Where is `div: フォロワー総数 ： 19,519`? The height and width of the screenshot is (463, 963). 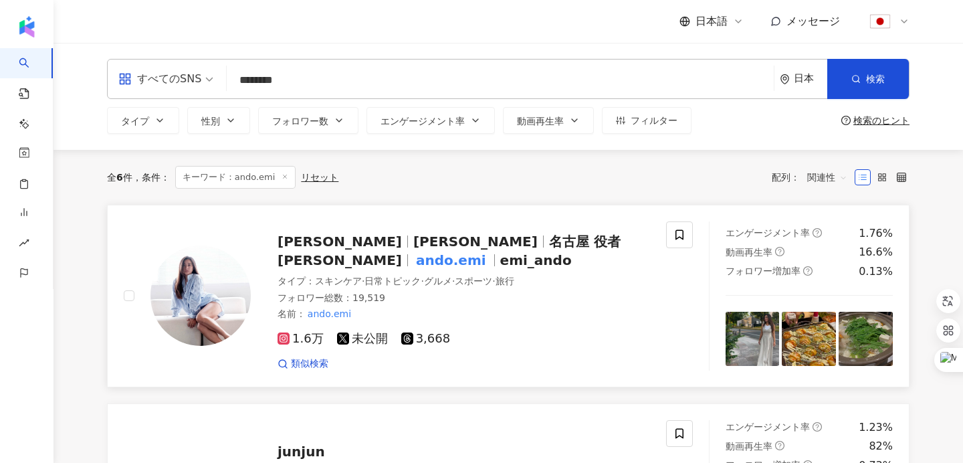 div: フォロワー総数 ： 19,519 is located at coordinates (463, 298).